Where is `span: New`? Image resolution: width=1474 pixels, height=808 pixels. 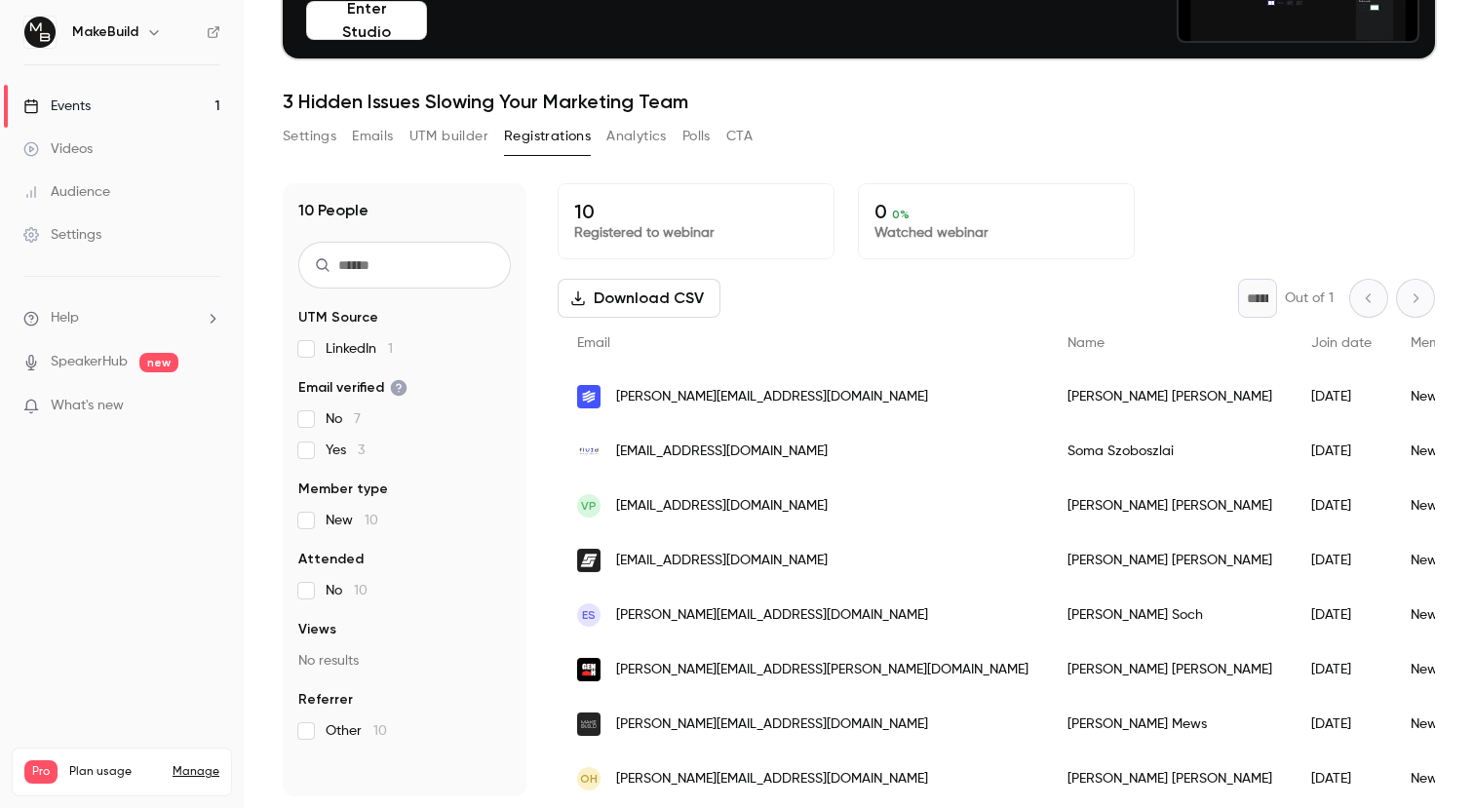
span: New is located at coordinates (352, 521).